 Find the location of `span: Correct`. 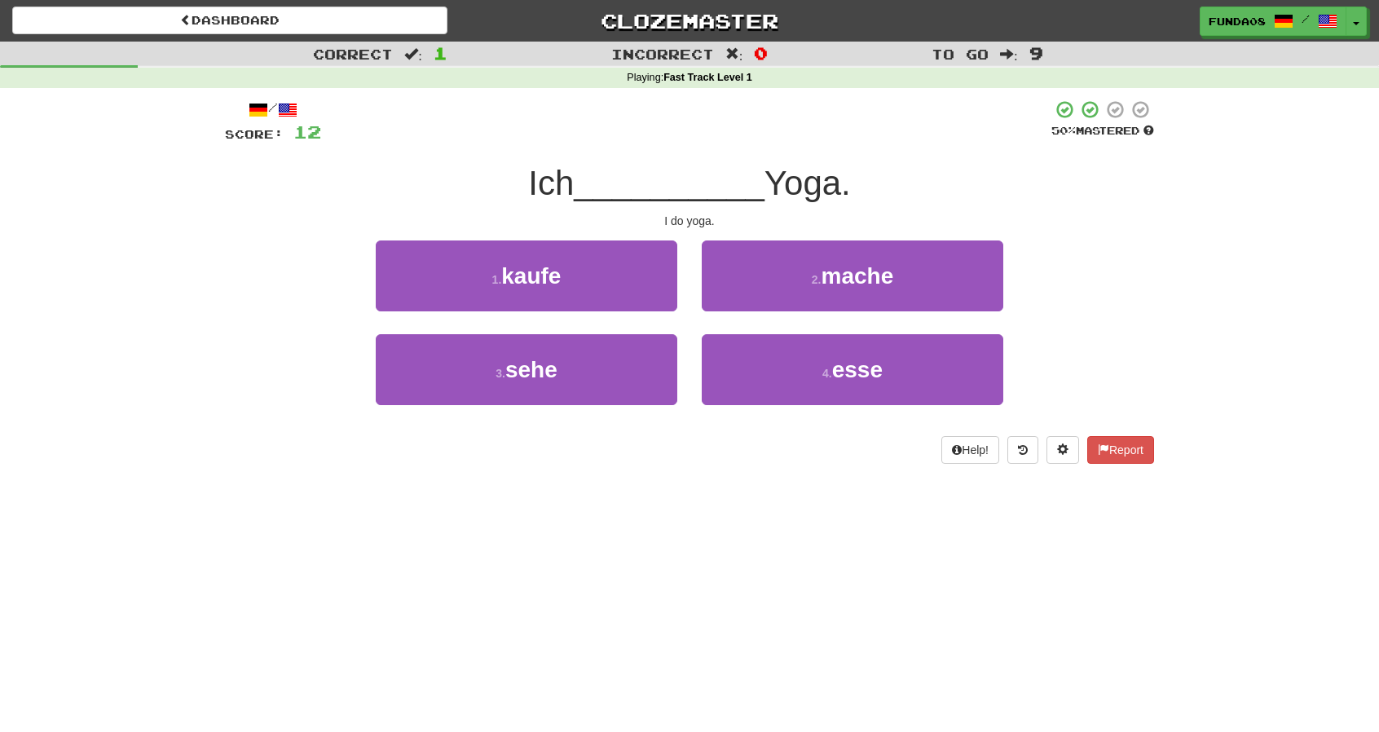

span: Correct is located at coordinates (353, 54).